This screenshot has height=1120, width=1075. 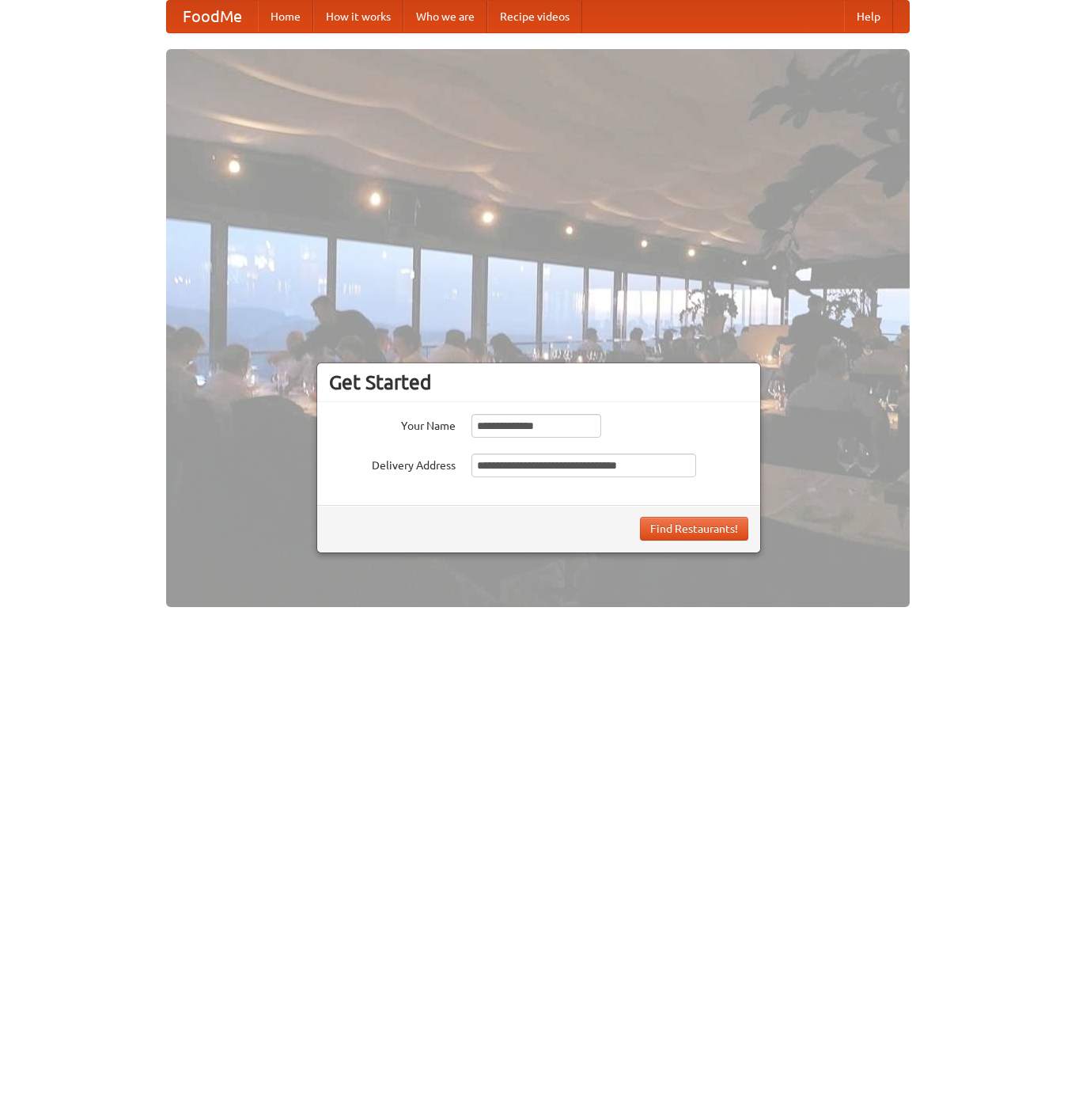 I want to click on button: Find Restaurants!, so click(x=694, y=529).